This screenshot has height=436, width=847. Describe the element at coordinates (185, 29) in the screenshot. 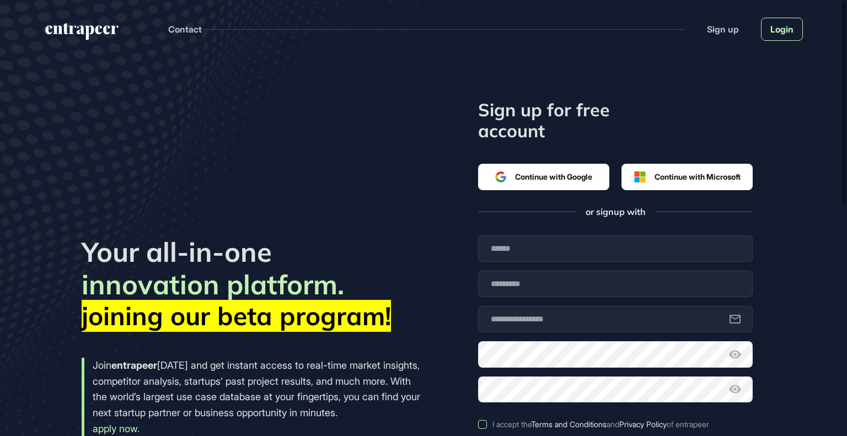

I see `button: Contact` at that location.